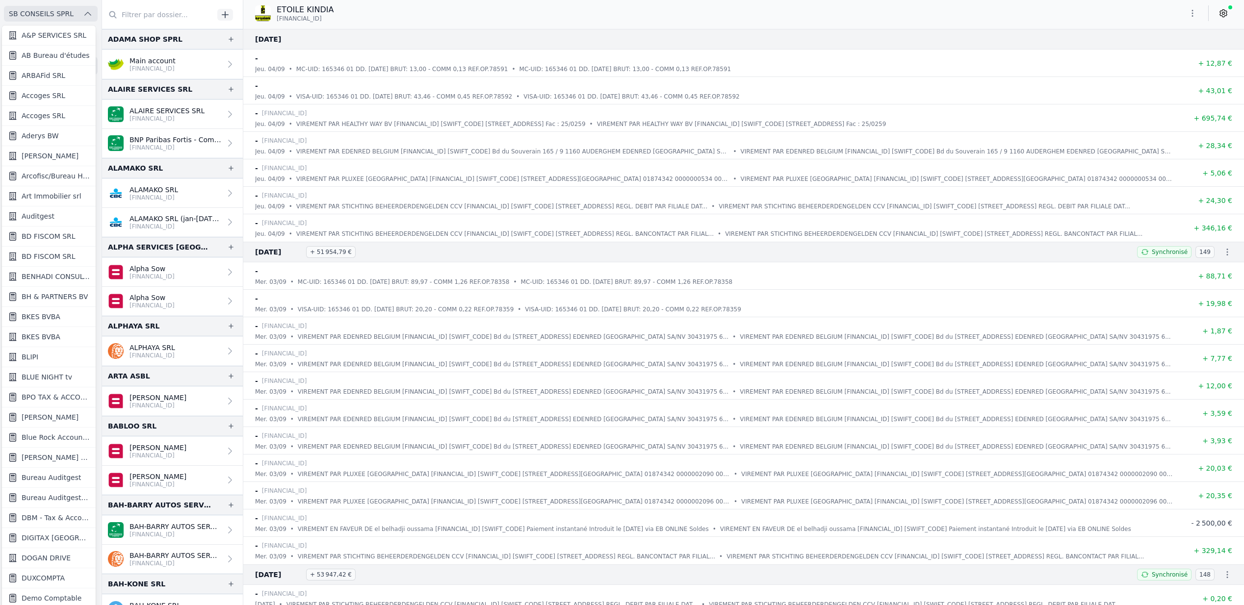  What do you see at coordinates (43, 76) in the screenshot?
I see `span: ARBAFid SRL` at bounding box center [43, 76].